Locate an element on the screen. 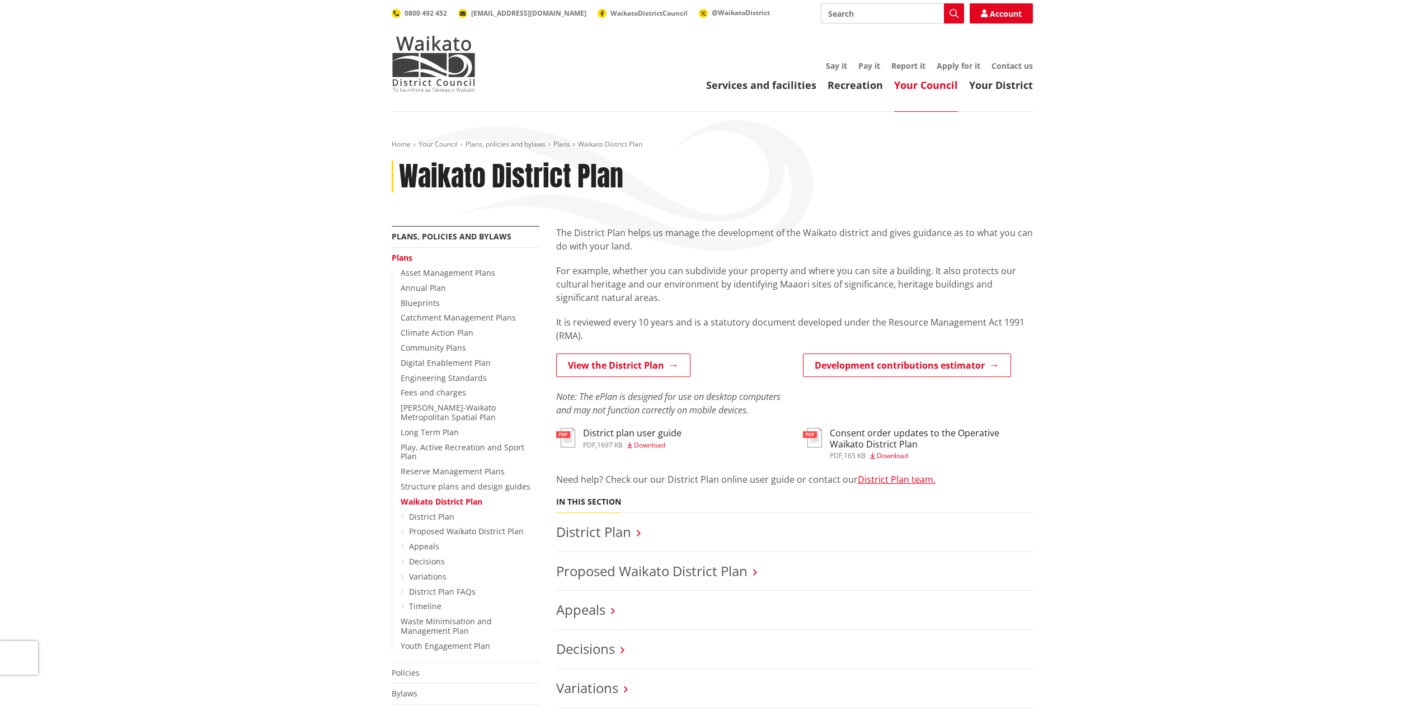 Image resolution: width=1424 pixels, height=711 pixels. h1: Waikato District Plan is located at coordinates (511, 177).